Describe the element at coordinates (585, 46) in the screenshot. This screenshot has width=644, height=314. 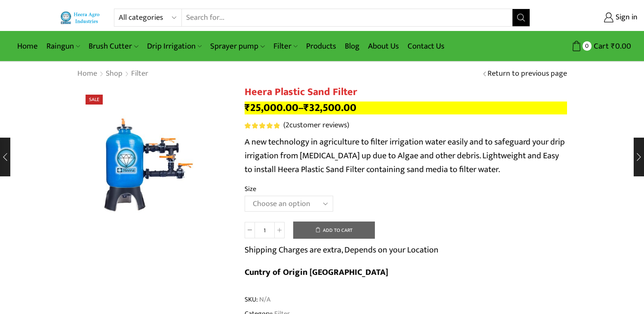
I see `a: 0 Cart ₹0.00` at that location.